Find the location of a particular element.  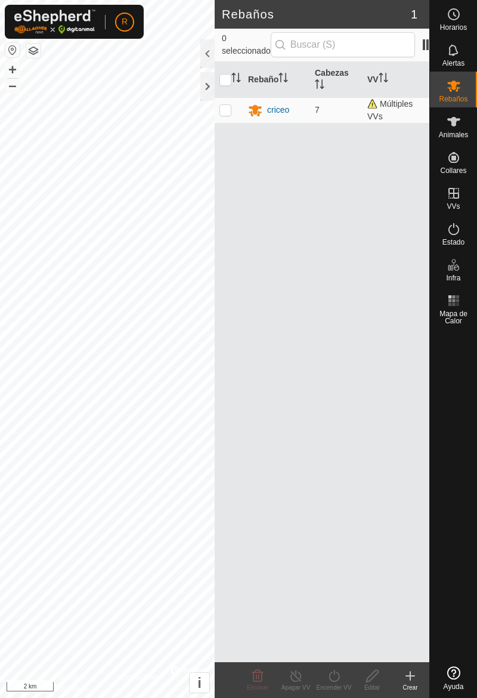

span: Múltiples VVs is located at coordinates (390, 110).